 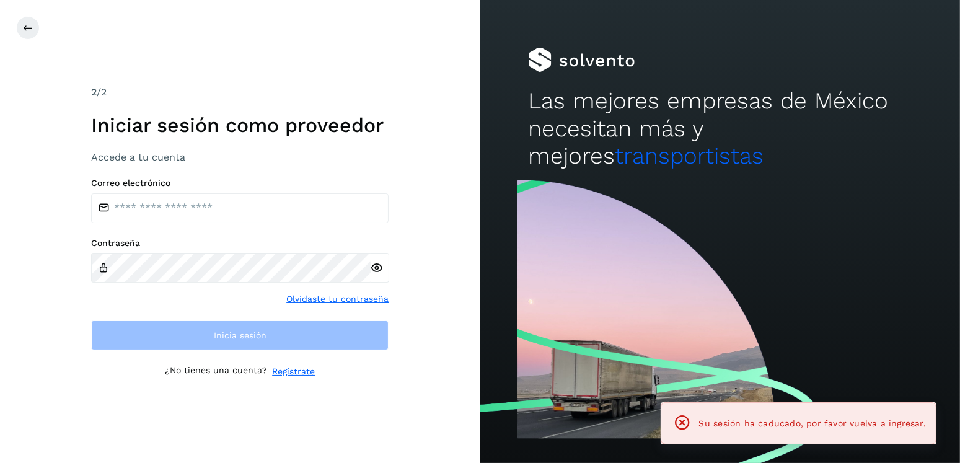 What do you see at coordinates (240, 125) in the screenshot?
I see `h1: Iniciar sesión como proveedor` at bounding box center [240, 125].